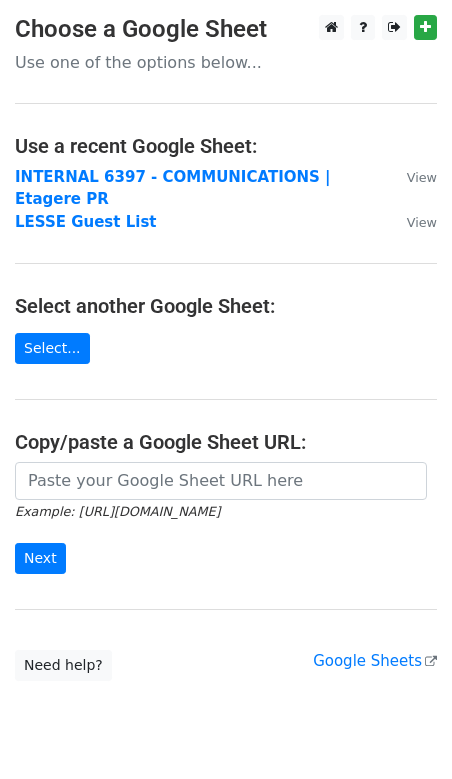 Image resolution: width=452 pixels, height=779 pixels. What do you see at coordinates (86, 222) in the screenshot?
I see `strong: LESSE Guest List` at bounding box center [86, 222].